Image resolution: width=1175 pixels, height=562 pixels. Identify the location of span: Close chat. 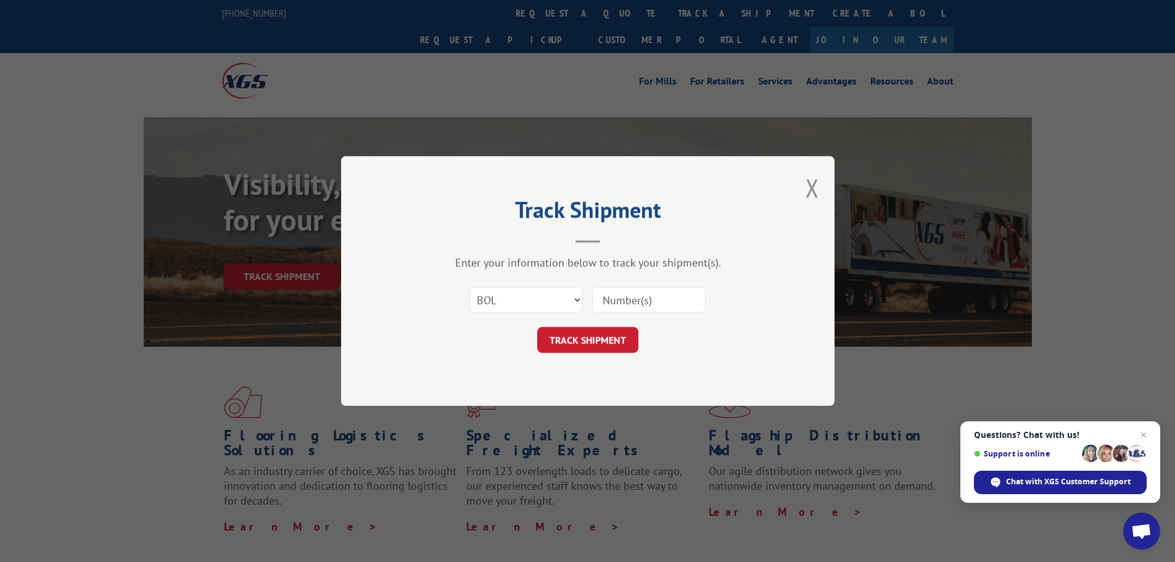
(1143, 435).